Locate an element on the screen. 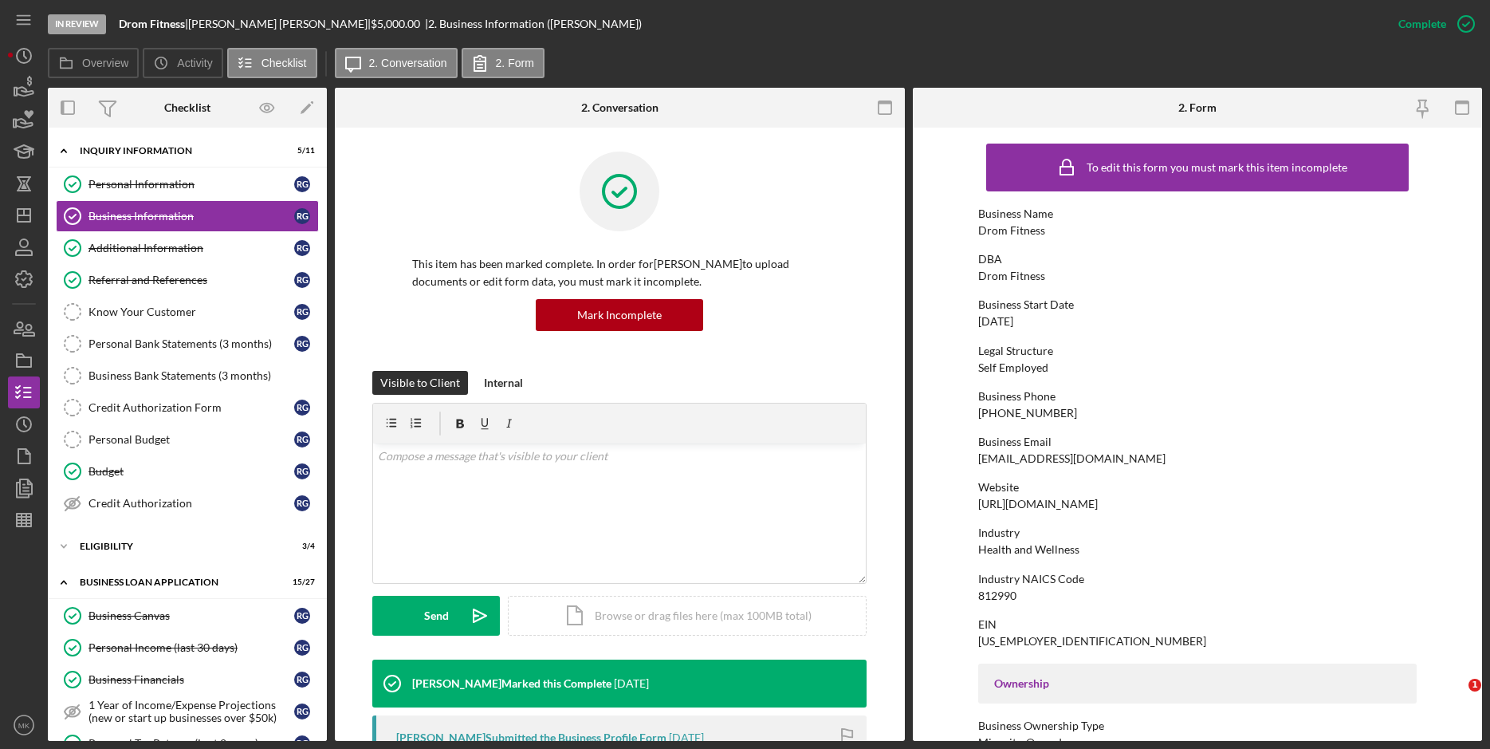 This screenshot has height=749, width=1490. div: Business Start Date is located at coordinates (1198, 305).